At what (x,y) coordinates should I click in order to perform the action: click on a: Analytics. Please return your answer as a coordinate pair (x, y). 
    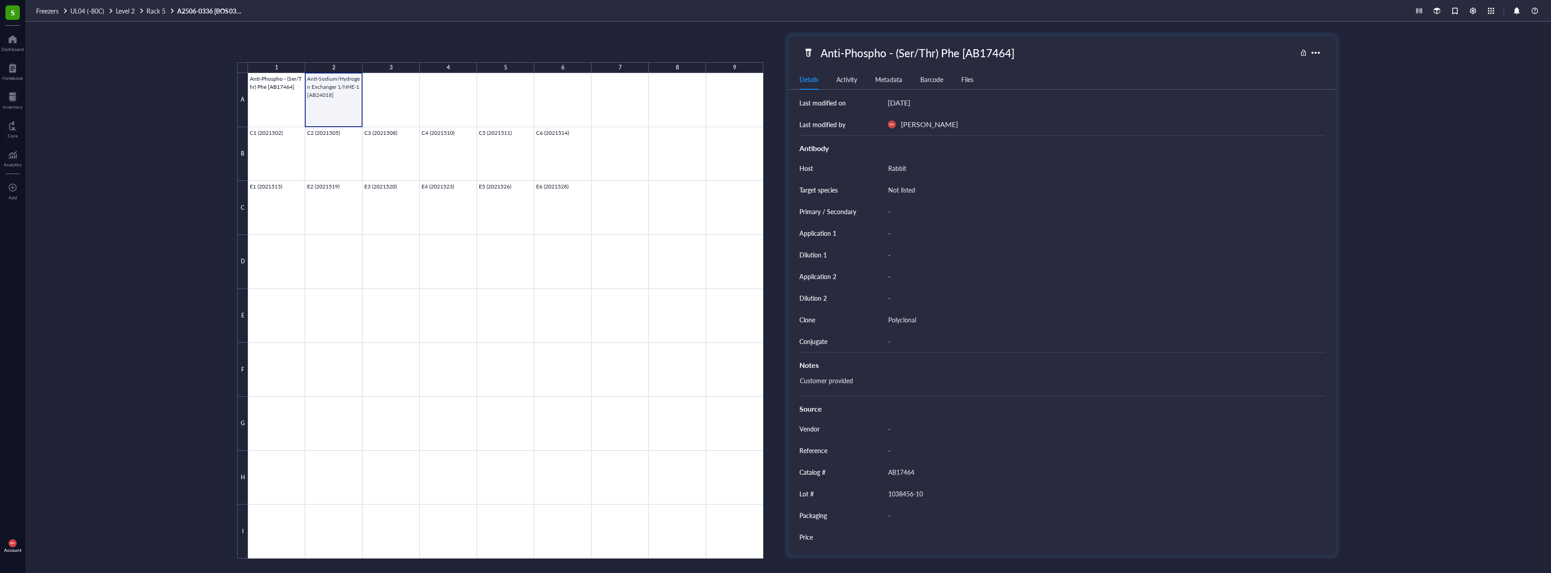
    Looking at the image, I should click on (13, 157).